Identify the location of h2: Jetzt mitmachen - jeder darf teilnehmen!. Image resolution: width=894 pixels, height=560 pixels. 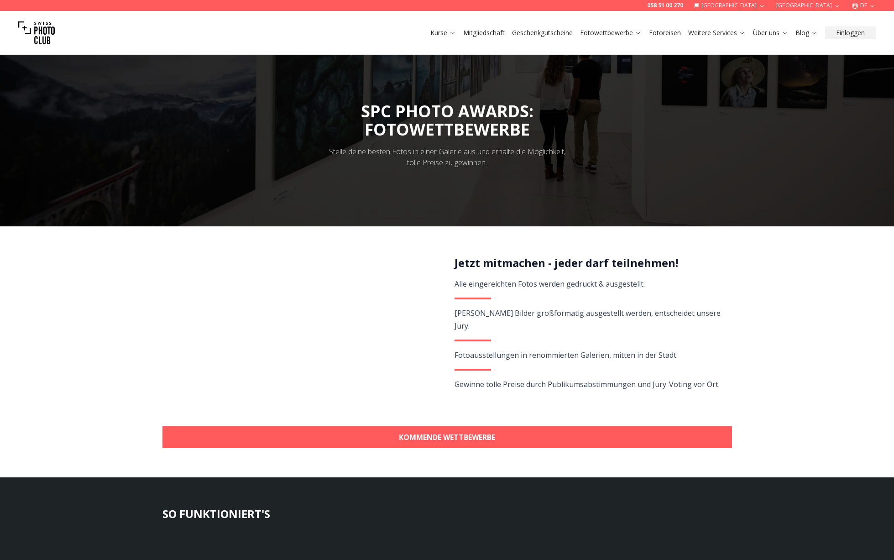
(588, 263).